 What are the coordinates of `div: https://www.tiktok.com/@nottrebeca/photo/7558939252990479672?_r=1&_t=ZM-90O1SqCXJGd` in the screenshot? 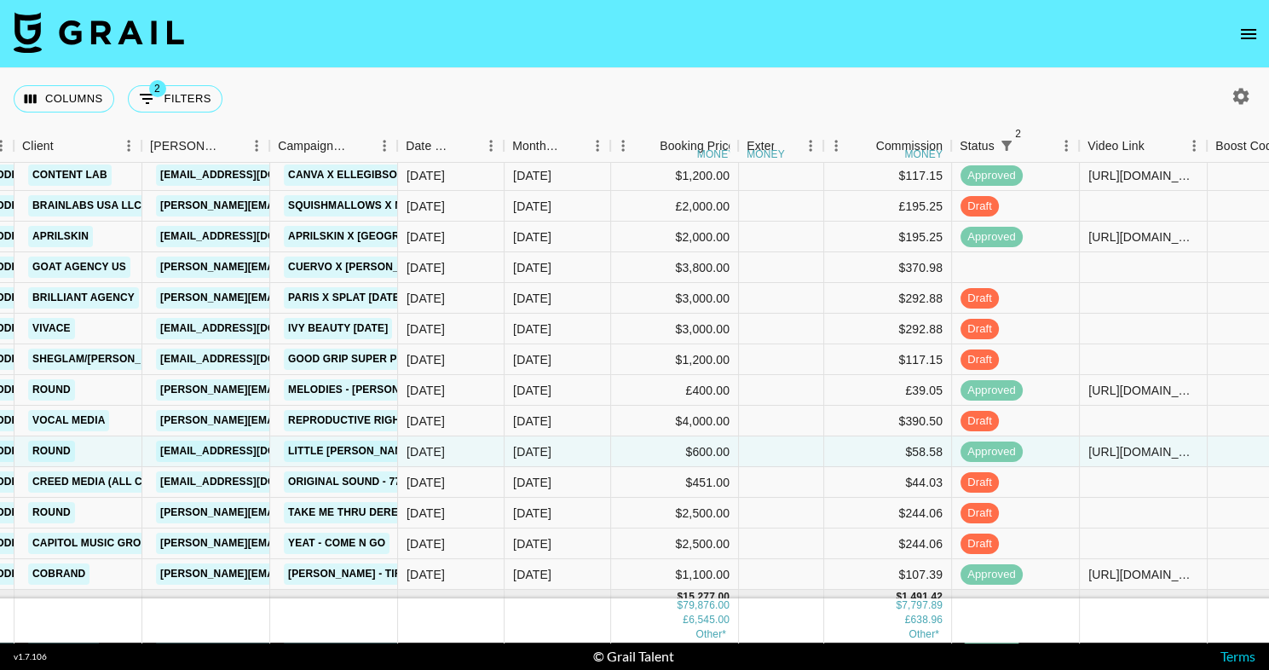 It's located at (1142, 574).